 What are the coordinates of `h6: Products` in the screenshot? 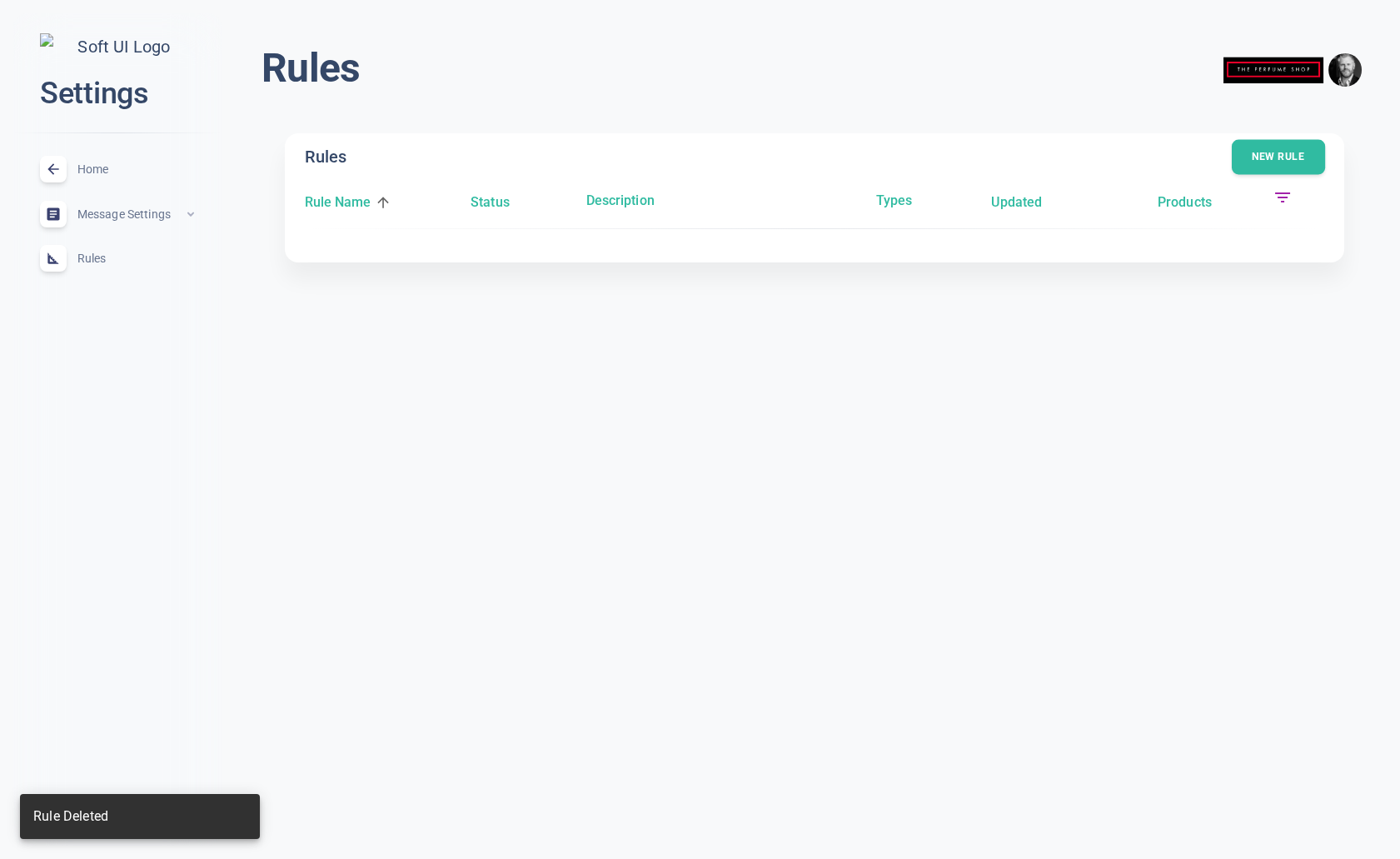 It's located at (1185, 203).